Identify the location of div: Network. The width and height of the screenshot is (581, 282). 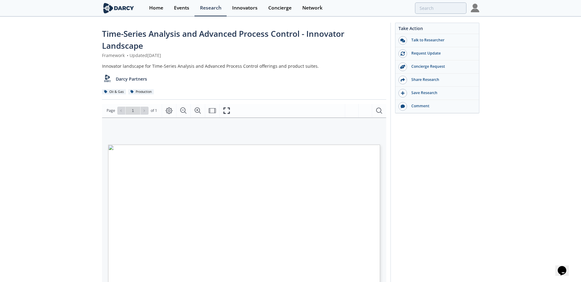
(313, 8).